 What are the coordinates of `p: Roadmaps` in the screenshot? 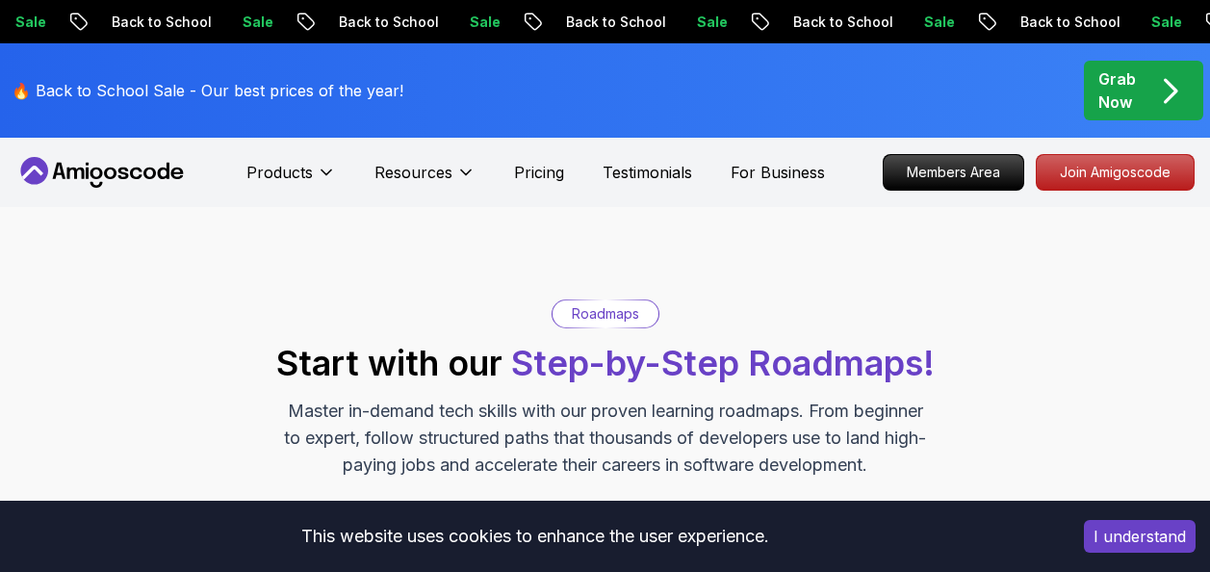 It's located at (606, 314).